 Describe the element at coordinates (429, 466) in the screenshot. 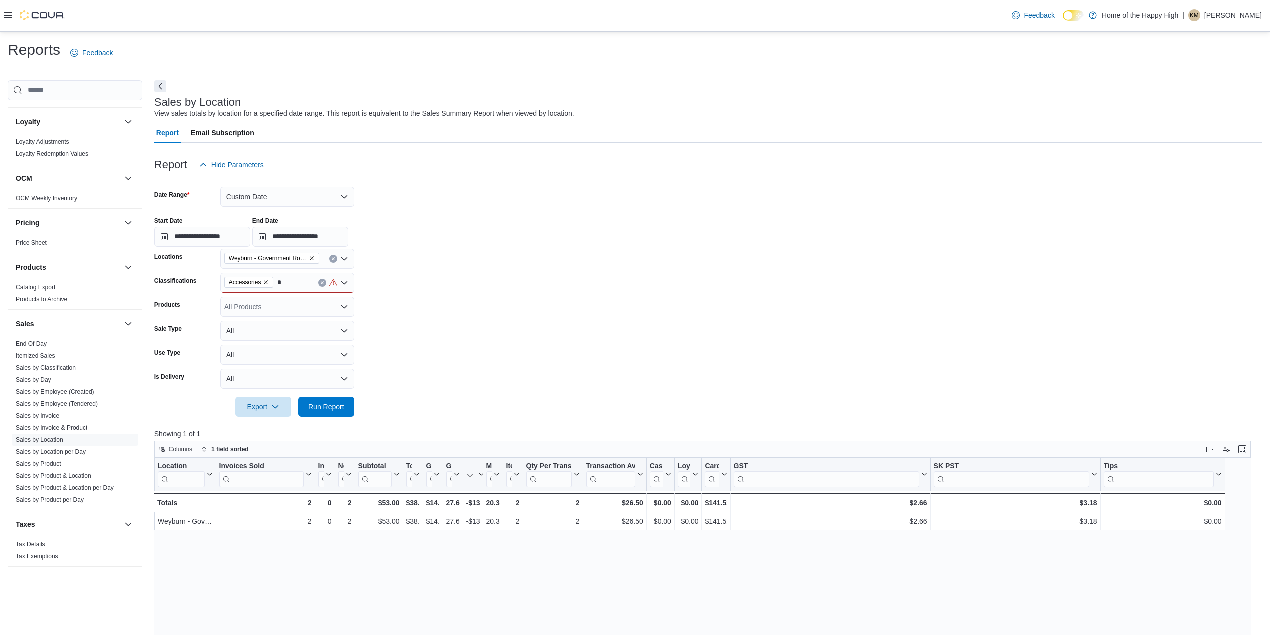

I see `div: Gross Profit` at that location.